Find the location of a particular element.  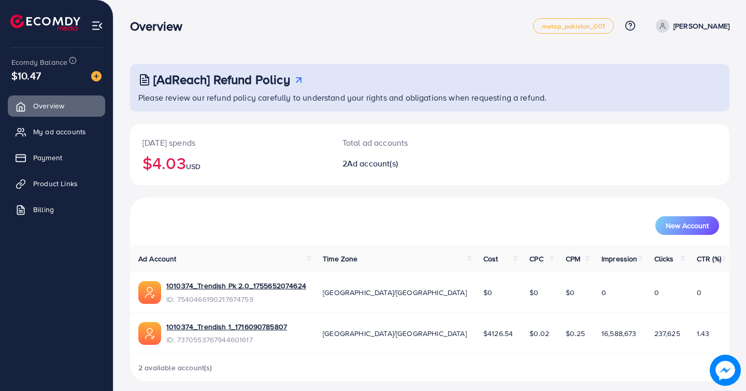

span: Time Zone is located at coordinates (340, 259).